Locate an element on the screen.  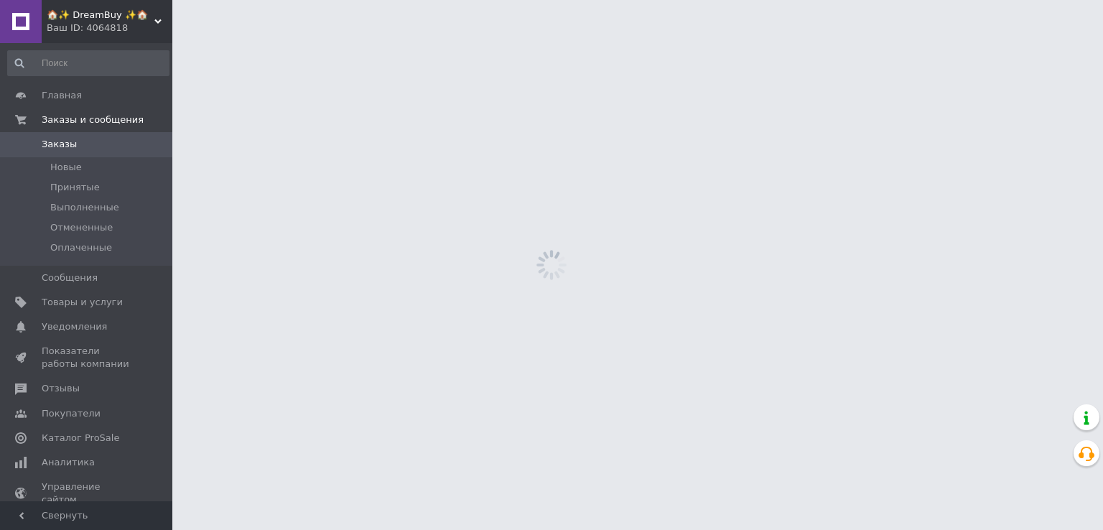
span: Управление сайтом is located at coordinates (87, 493).